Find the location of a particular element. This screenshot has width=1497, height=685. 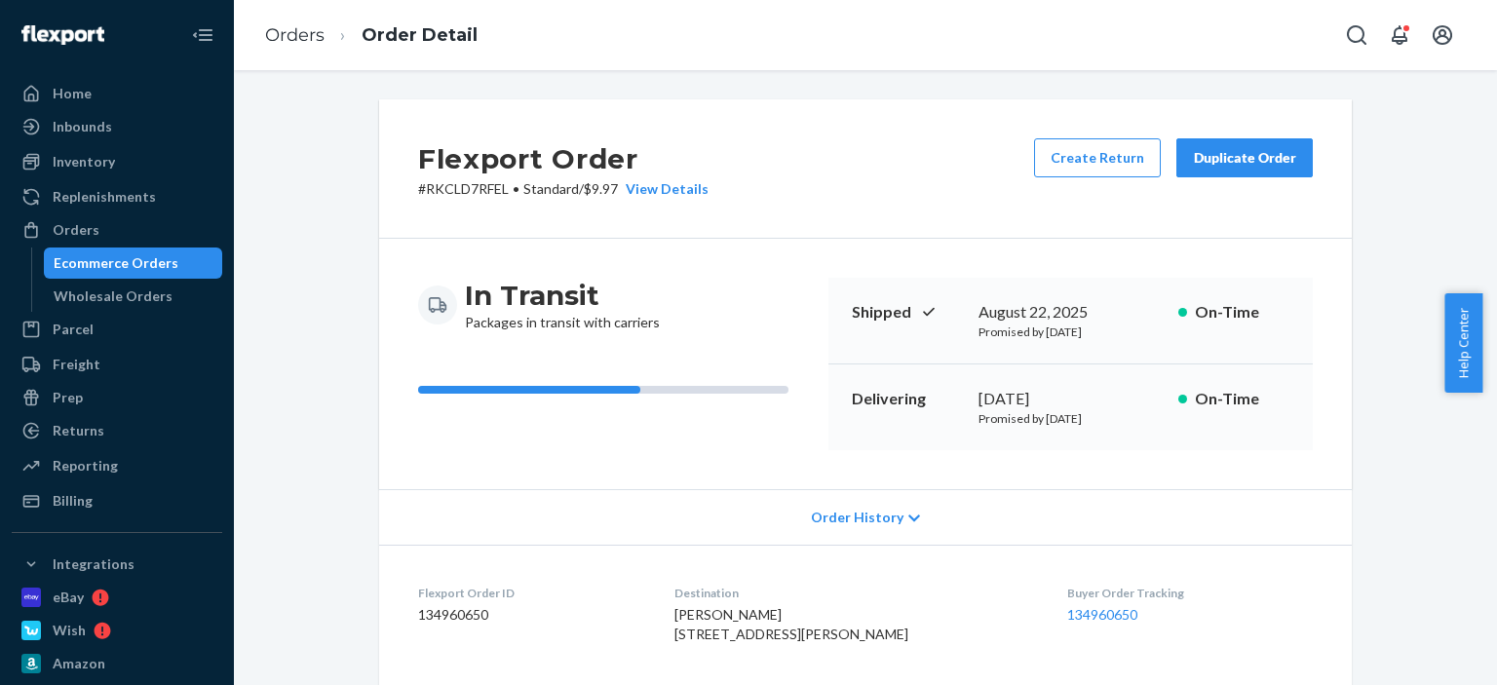

img: Flexport logo is located at coordinates (62, 35).